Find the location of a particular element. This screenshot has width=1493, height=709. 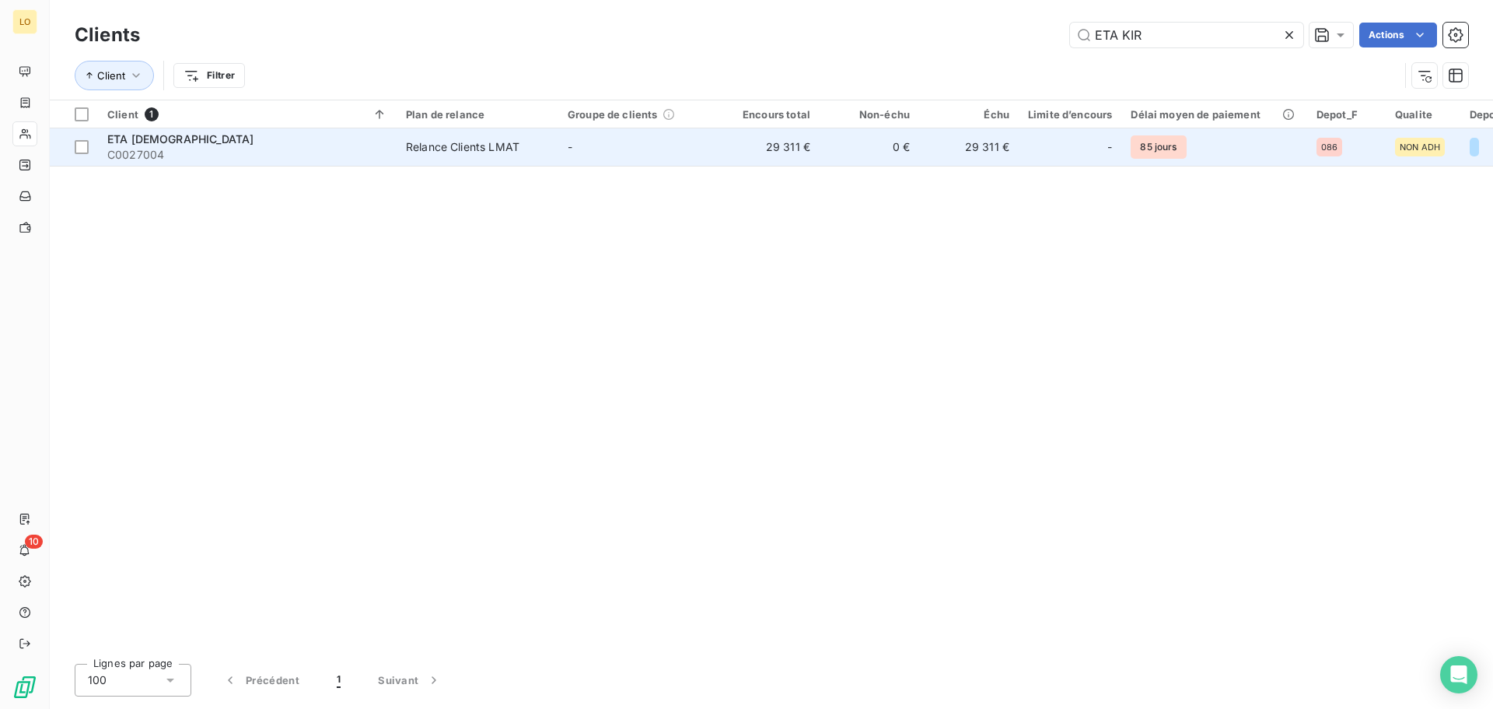

span: 85 jours is located at coordinates (1158, 147).